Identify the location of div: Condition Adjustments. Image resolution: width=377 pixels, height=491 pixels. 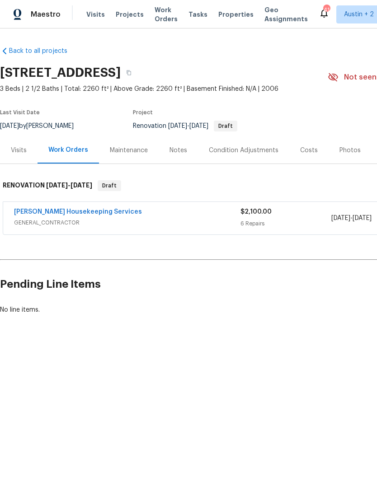
(244, 151).